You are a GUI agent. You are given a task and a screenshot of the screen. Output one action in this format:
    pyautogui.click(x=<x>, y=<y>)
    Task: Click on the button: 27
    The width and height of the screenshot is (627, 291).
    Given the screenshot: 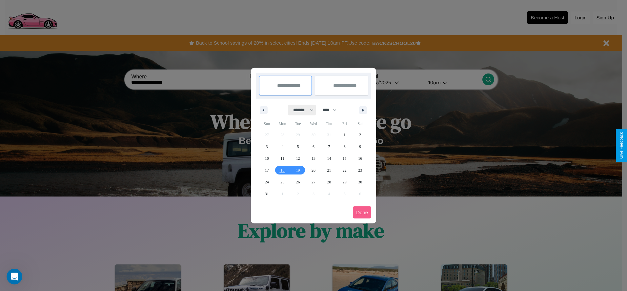 What is the action you would take?
    pyautogui.click(x=313, y=182)
    